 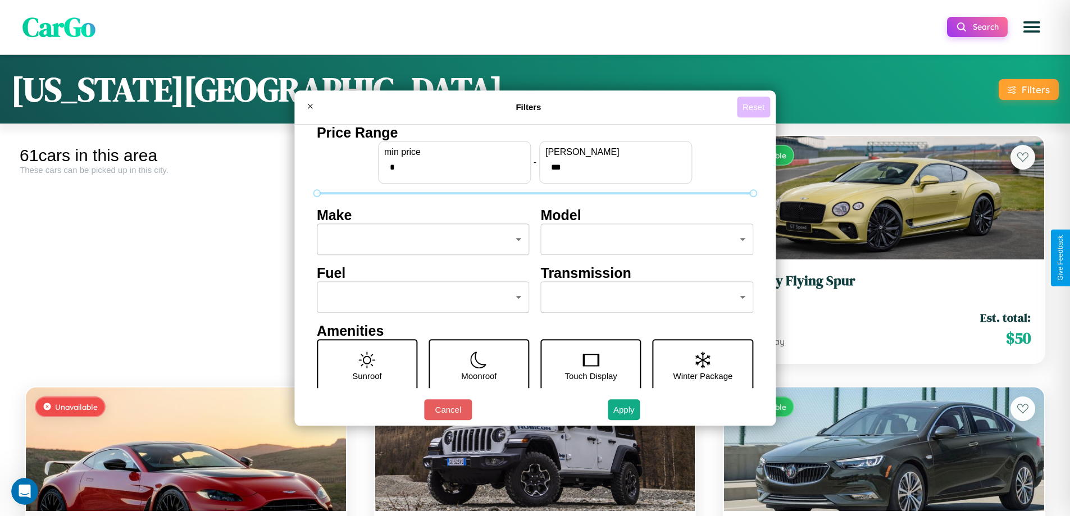 I want to click on span: CarGo, so click(x=59, y=27).